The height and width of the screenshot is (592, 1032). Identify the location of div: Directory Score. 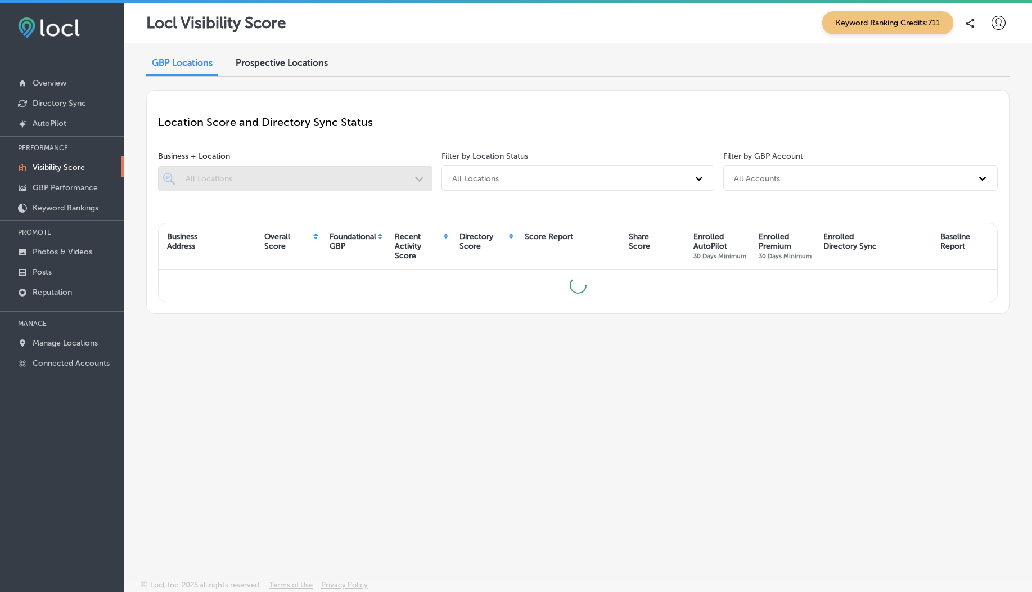
(483, 241).